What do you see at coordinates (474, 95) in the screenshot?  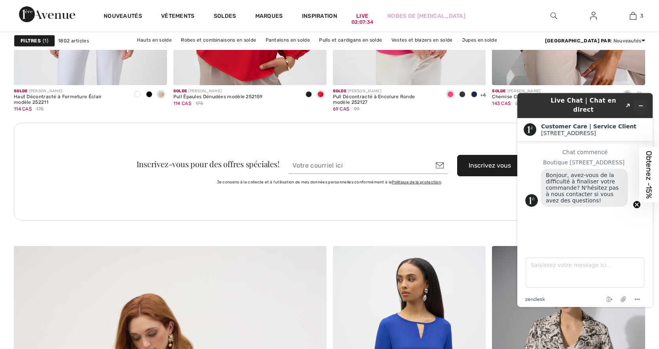 I see `div: Midnight Blue` at bounding box center [474, 95].